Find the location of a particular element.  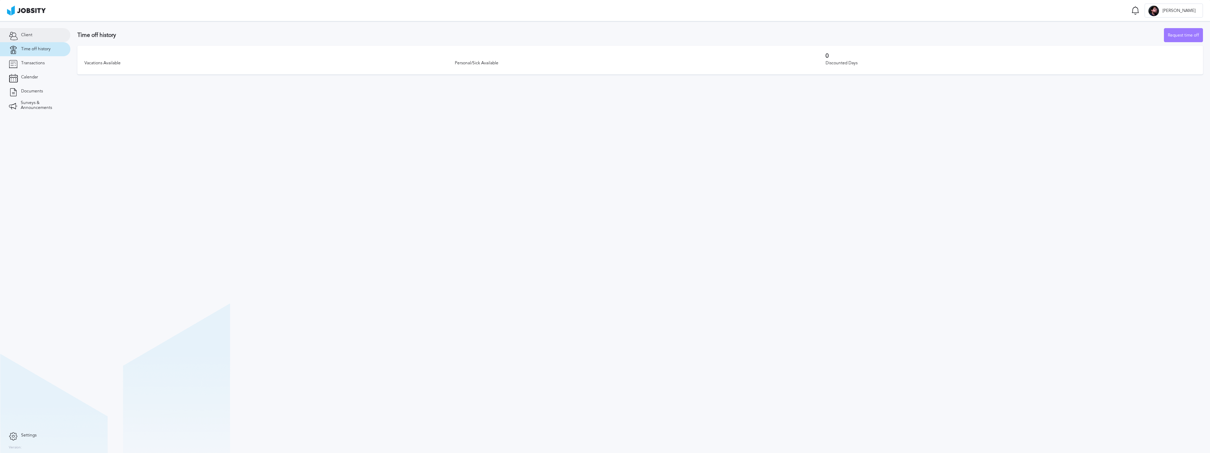

span: Calendar is located at coordinates (30, 77).